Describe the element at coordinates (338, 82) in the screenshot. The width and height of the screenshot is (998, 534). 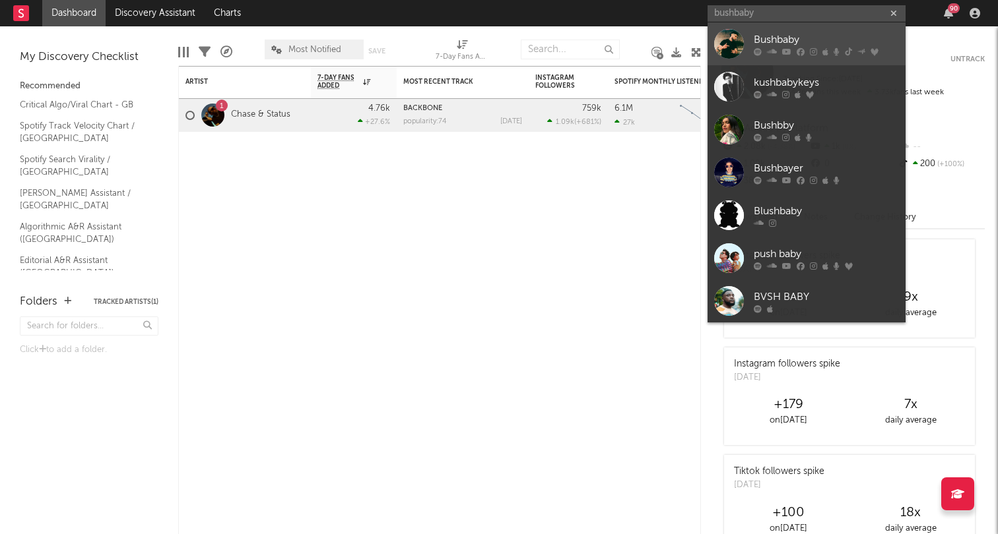
I see `span: 7-Day Fans Added` at that location.